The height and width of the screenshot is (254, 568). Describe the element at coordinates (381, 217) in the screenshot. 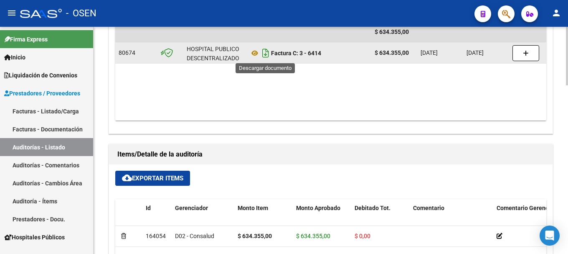

I see `datatable-header-cell: Debitado Tot.` at that location.